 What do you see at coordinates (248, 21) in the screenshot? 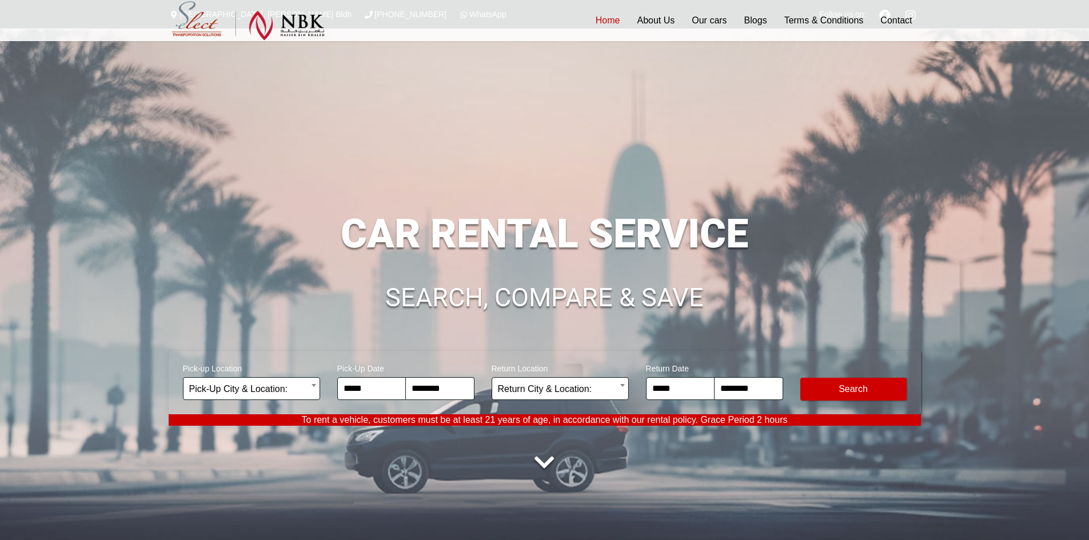
I see `img: Select Rent a Car` at bounding box center [248, 21].